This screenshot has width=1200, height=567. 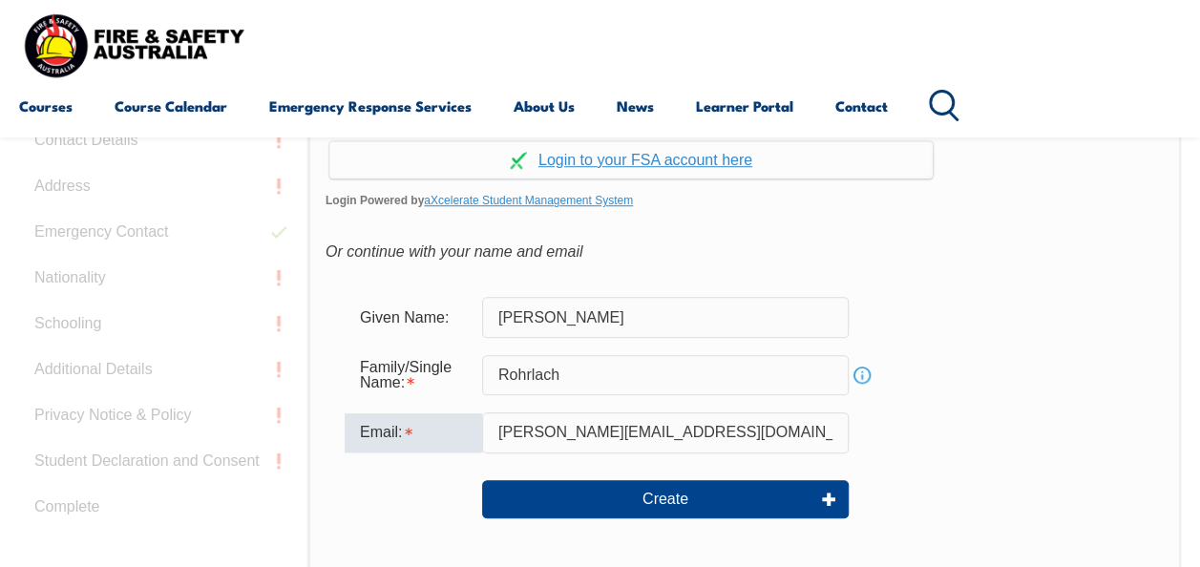 What do you see at coordinates (665, 499) in the screenshot?
I see `button: Create` at bounding box center [665, 499].